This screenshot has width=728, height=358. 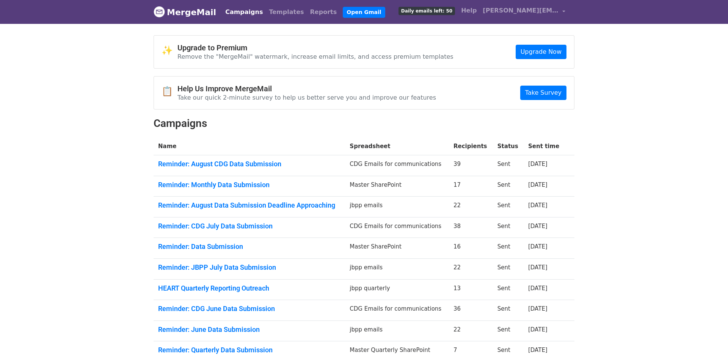 What do you see at coordinates (471, 146) in the screenshot?
I see `th: Recipients` at bounding box center [471, 146].